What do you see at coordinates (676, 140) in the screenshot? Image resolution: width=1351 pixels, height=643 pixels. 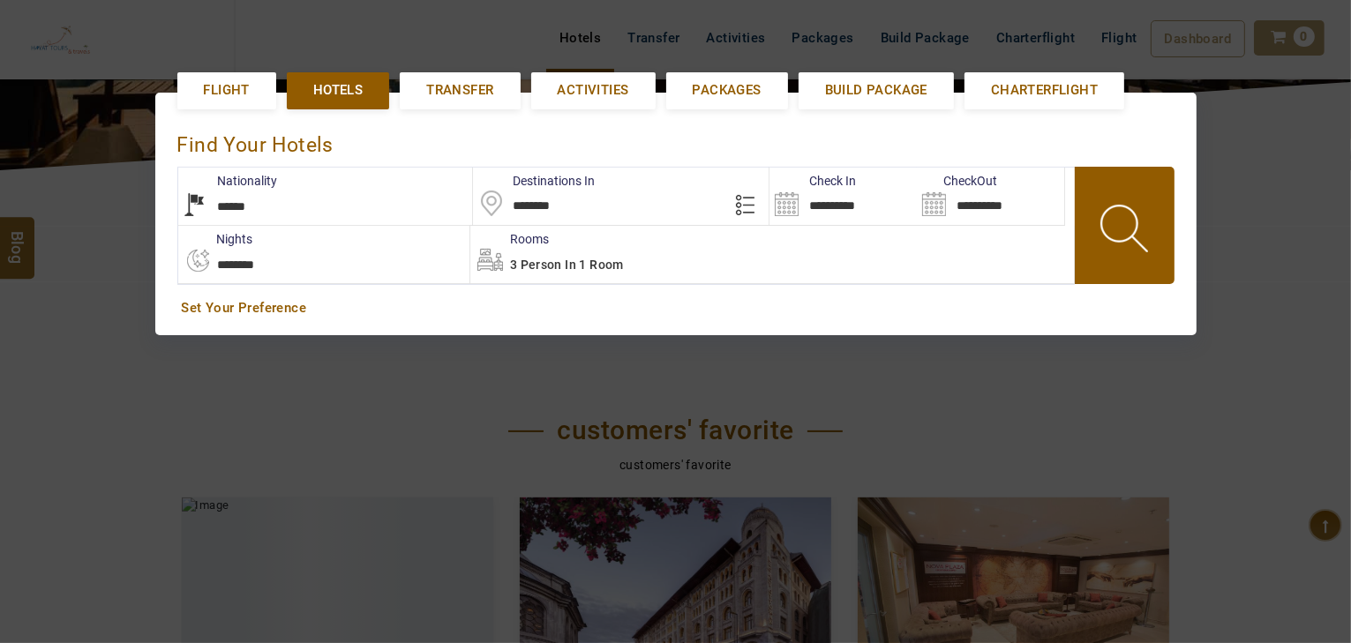 I see `div: Find Your Hotels` at bounding box center [676, 140].